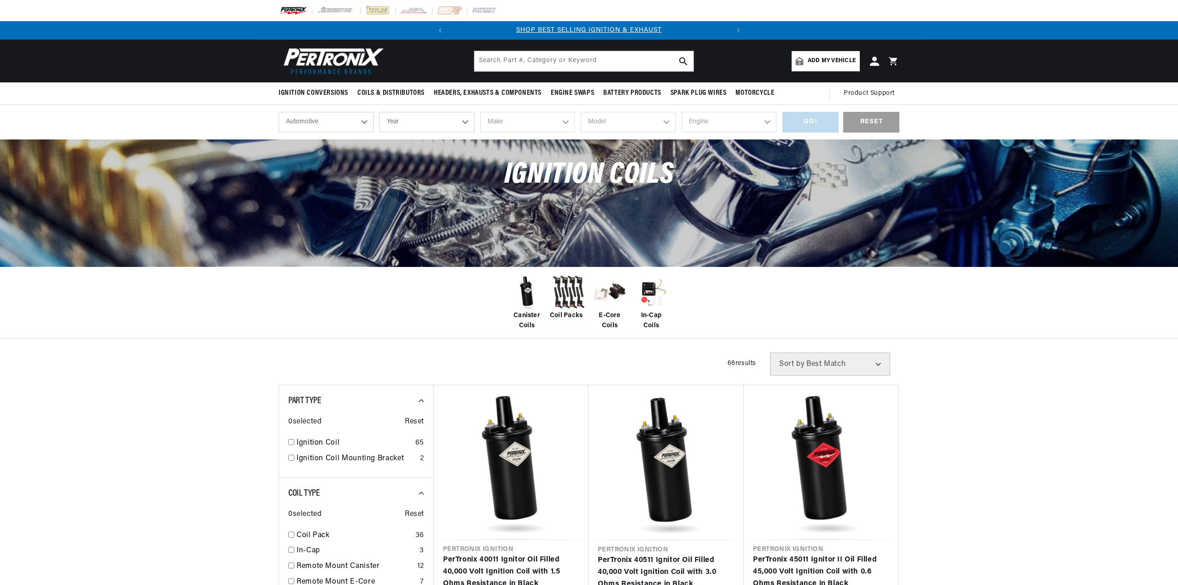  I want to click on div: 2, so click(422, 459).